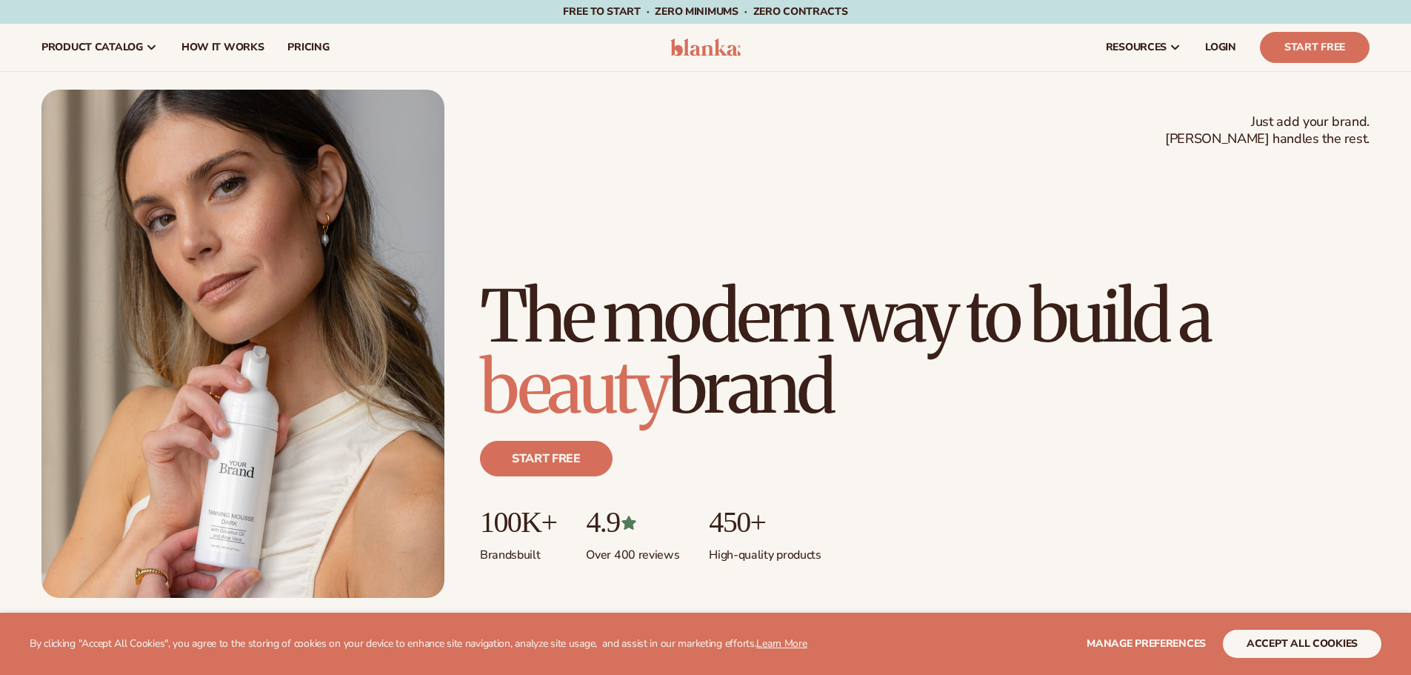 This screenshot has width=1411, height=675. Describe the element at coordinates (308, 47) in the screenshot. I see `a: pricing` at that location.